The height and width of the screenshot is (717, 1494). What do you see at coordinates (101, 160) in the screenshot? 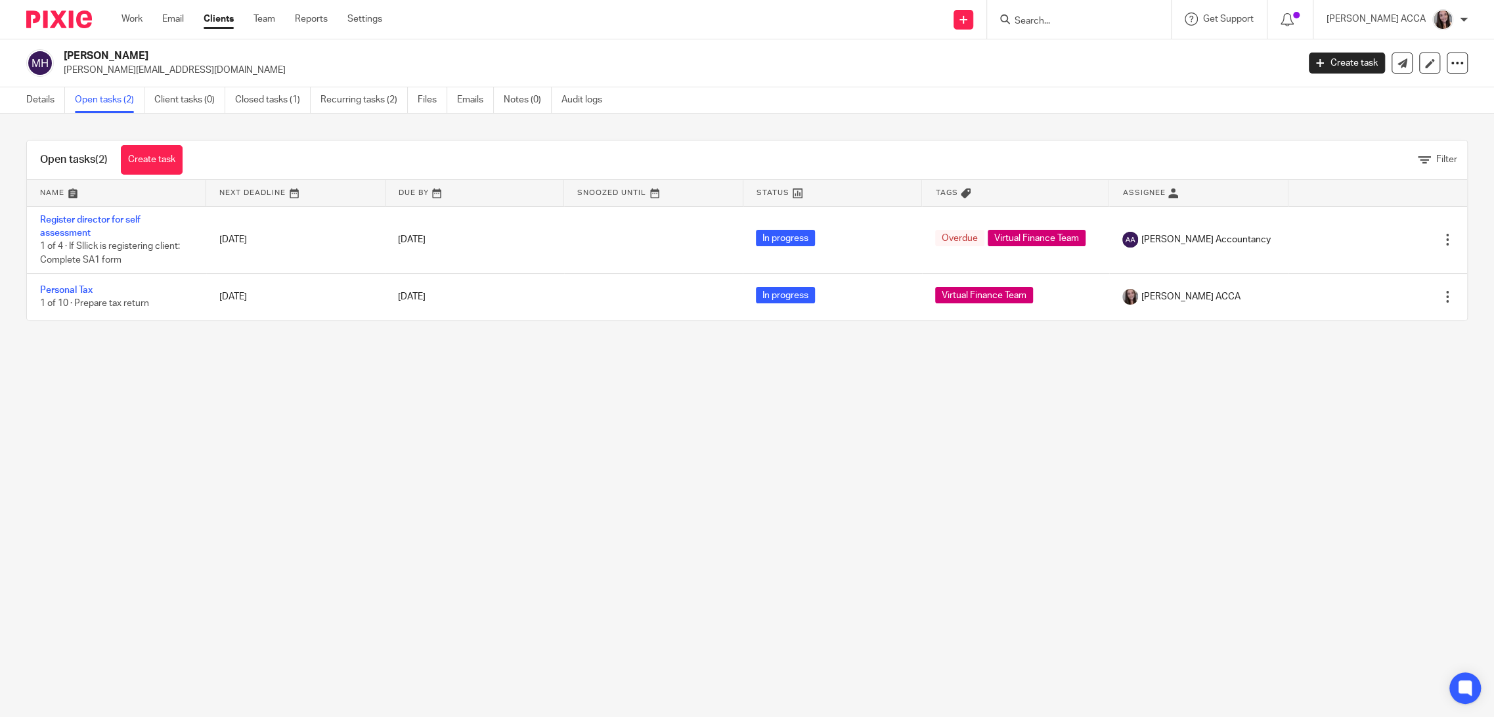
I see `span: (2)` at bounding box center [101, 160].